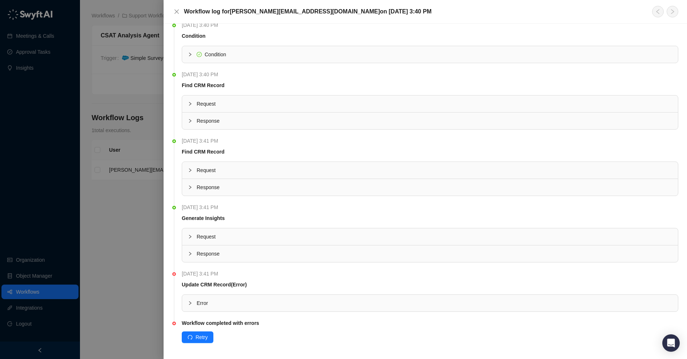 Image resolution: width=687 pixels, height=359 pixels. I want to click on strong: Update CRM Record (Error), so click(214, 285).